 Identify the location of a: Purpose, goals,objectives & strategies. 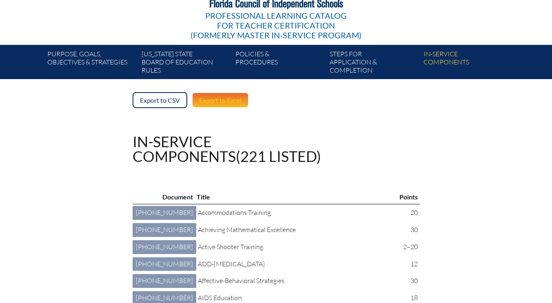
(91, 64).